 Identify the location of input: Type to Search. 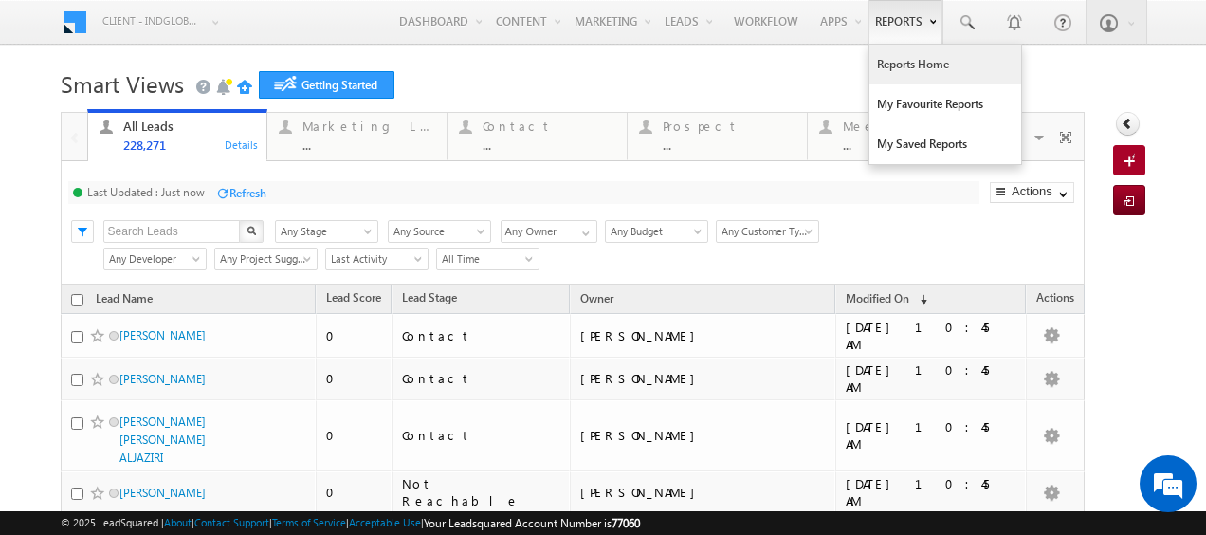
(549, 231).